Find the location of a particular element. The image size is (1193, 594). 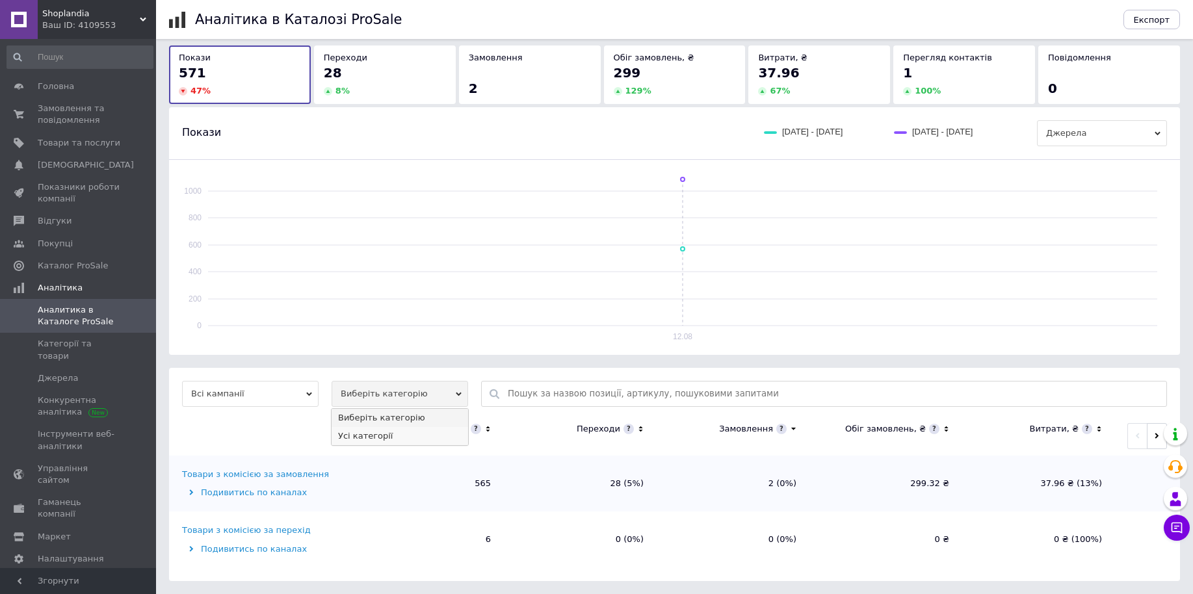

span: Виберіть категорію is located at coordinates (400, 394).